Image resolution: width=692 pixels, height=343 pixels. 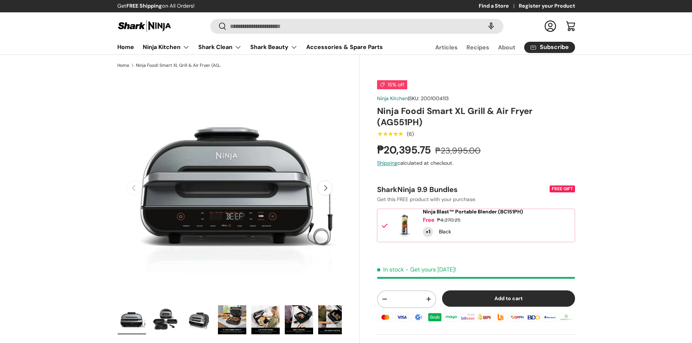 What do you see at coordinates (507, 47) in the screenshot?
I see `a: About` at bounding box center [507, 47].